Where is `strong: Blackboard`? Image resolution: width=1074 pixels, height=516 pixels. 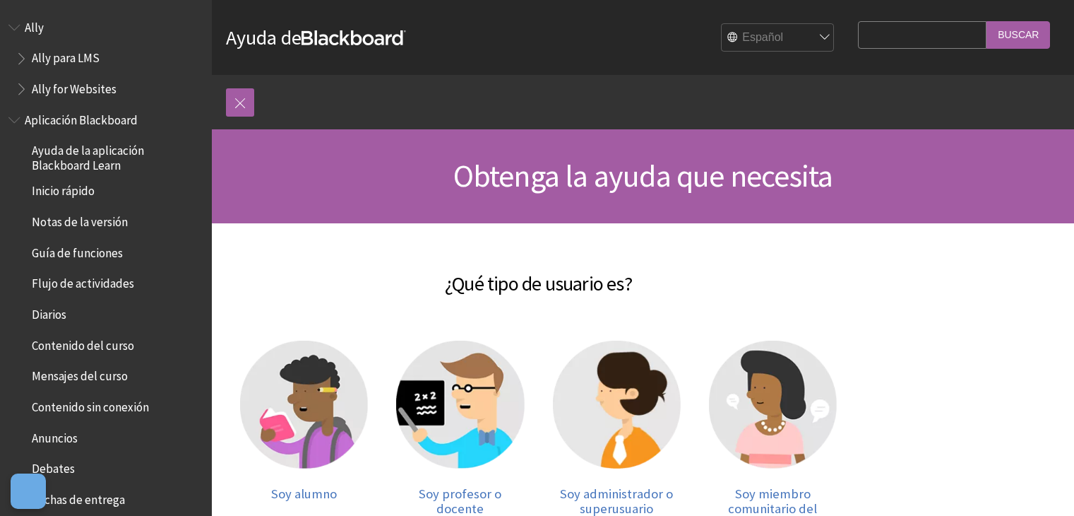
strong: Blackboard is located at coordinates (354, 37).